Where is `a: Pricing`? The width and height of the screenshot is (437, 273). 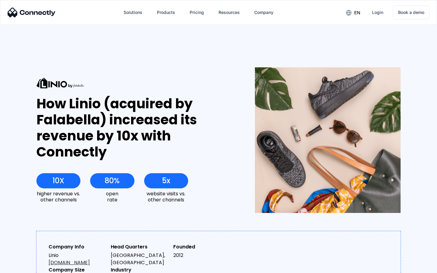
a: Pricing is located at coordinates (197, 12).